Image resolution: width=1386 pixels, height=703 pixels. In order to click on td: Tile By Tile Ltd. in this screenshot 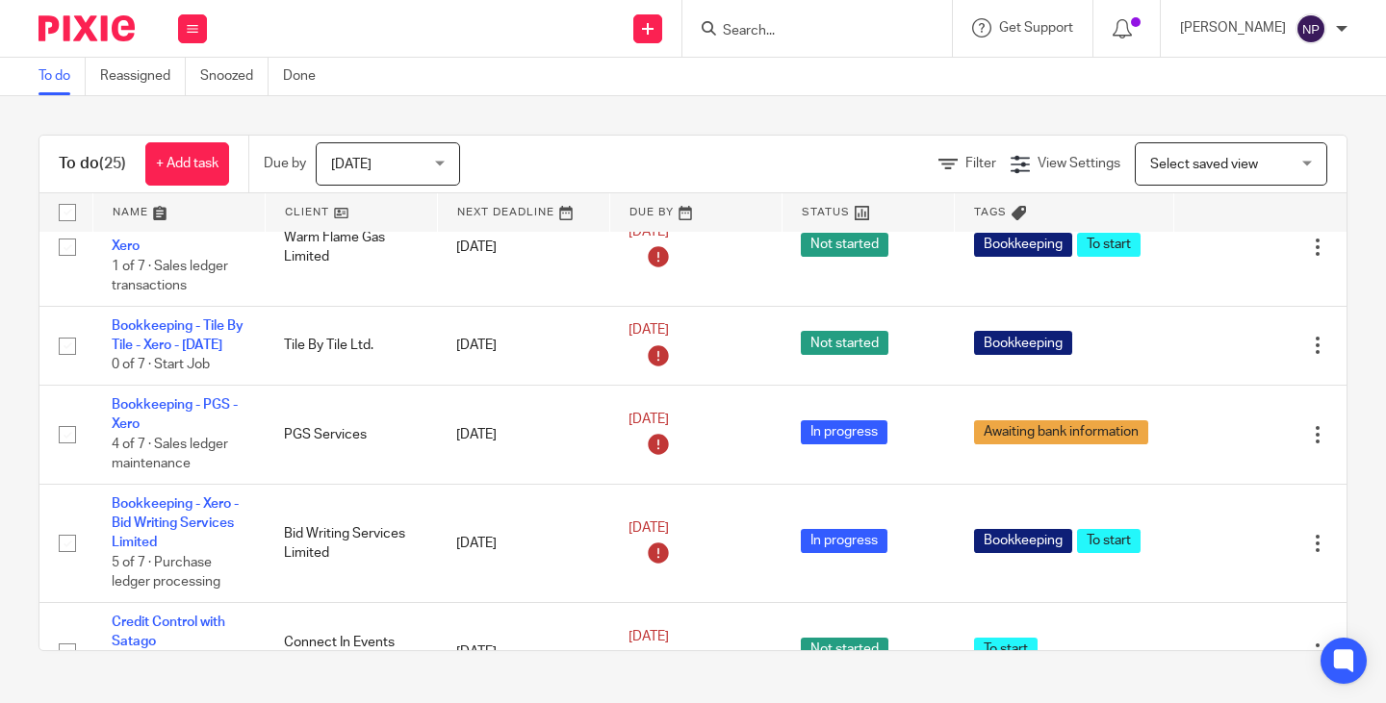, I will do `click(350, 345)`.